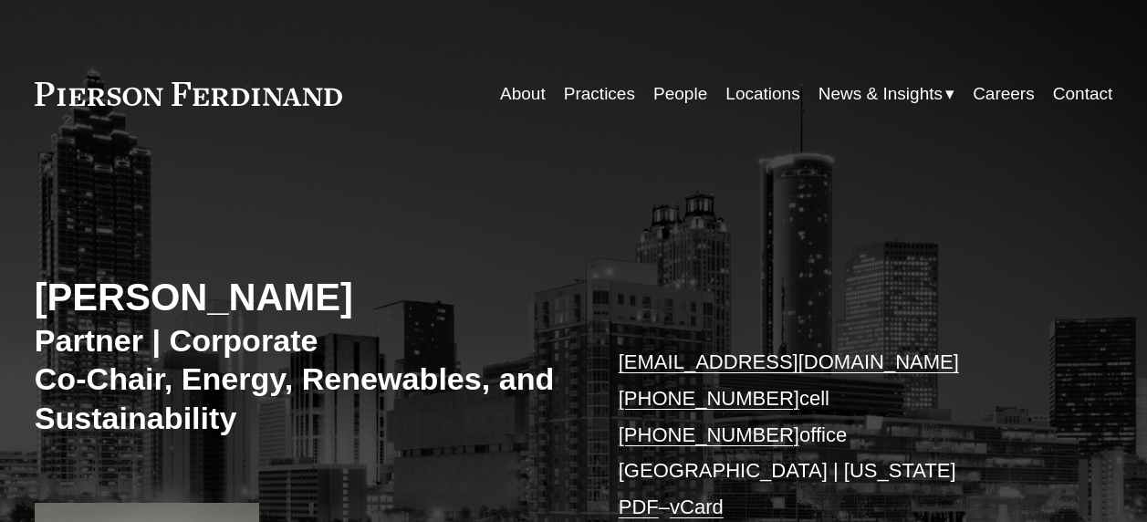  Describe the element at coordinates (304, 379) in the screenshot. I see `h3: Partner | Corporate Co-Chair, Energy, Renewables, and Sustainability` at that location.